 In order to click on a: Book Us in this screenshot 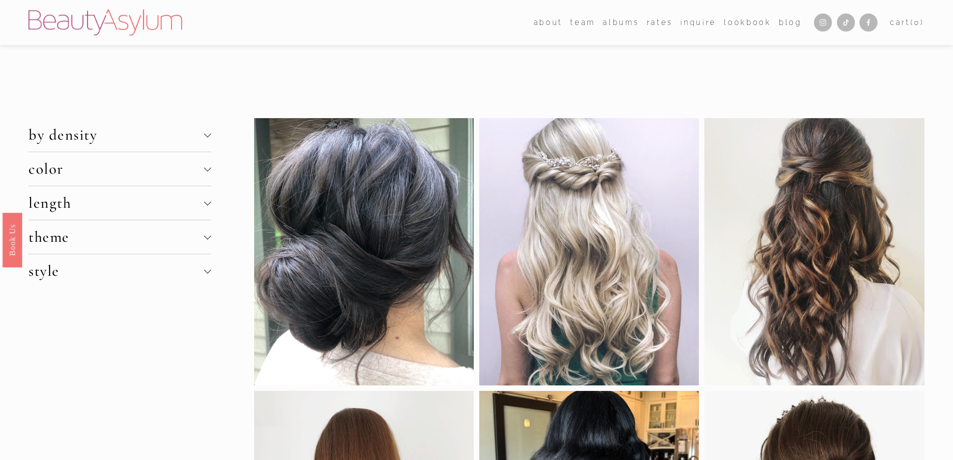, I will do `click(12, 239)`.